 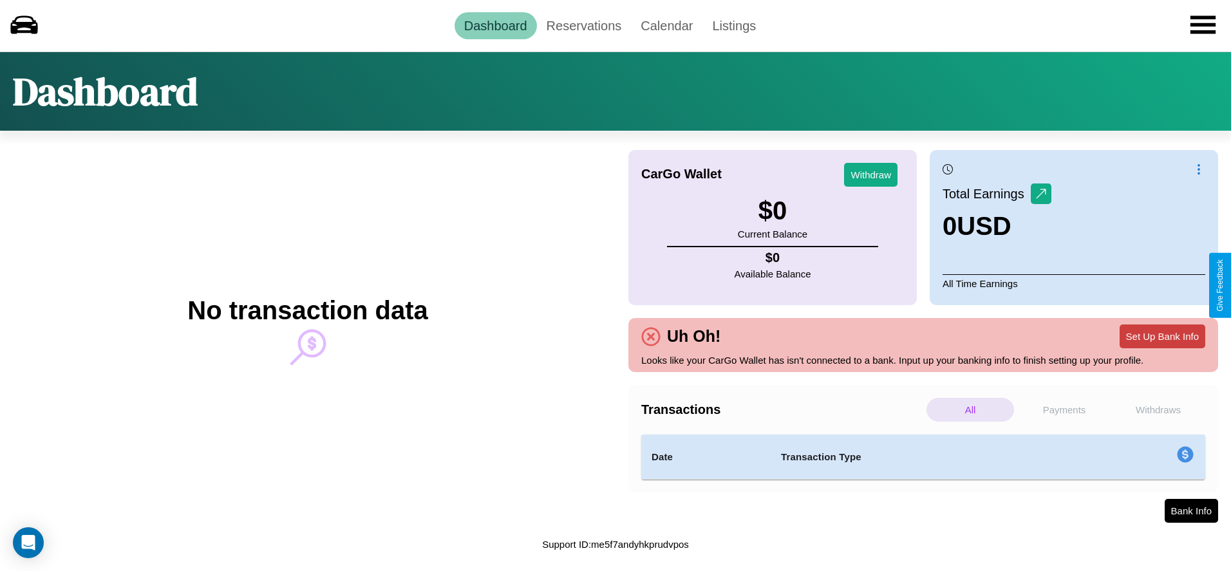 I want to click on div: Open Intercom Messenger, so click(x=28, y=543).